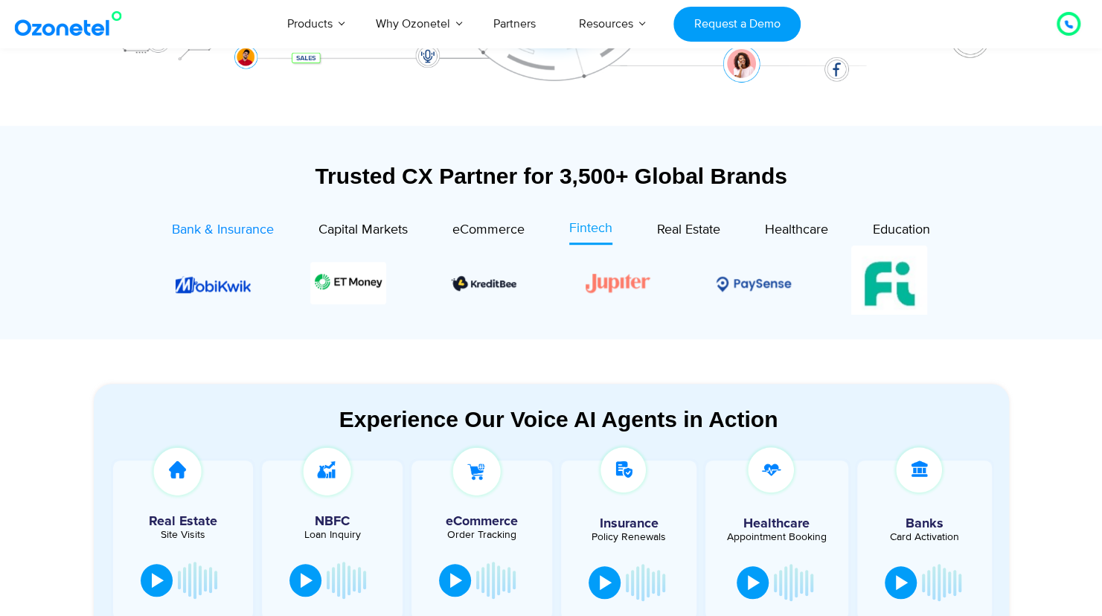 This screenshot has width=1102, height=616. What do you see at coordinates (688, 231) in the screenshot?
I see `a: Real Estate` at bounding box center [688, 231].